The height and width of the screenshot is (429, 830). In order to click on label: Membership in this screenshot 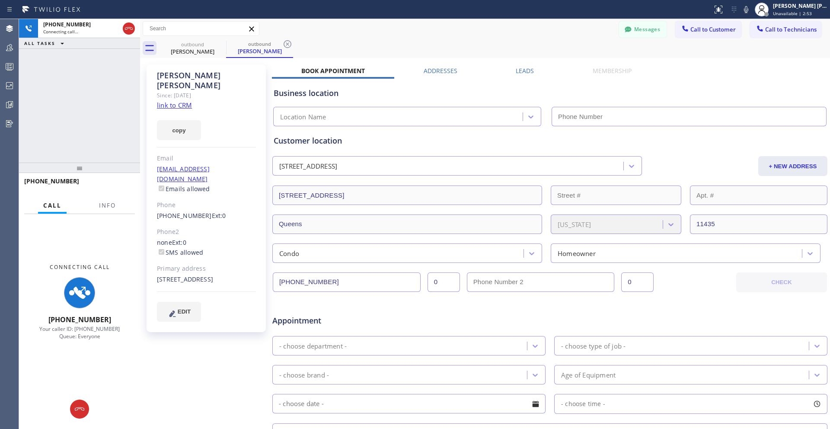, I will do `click(612, 70)`.